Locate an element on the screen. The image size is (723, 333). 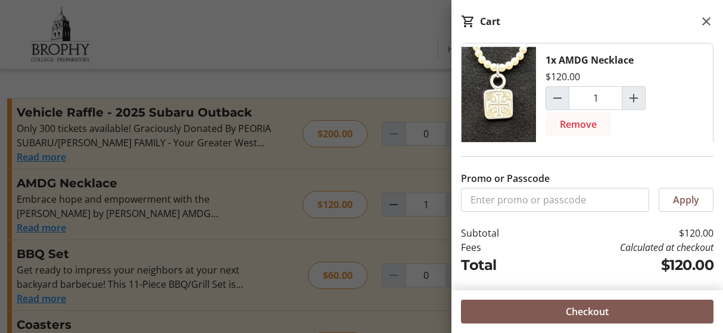
input: AMDG Necklace Quantity is located at coordinates (595, 98).